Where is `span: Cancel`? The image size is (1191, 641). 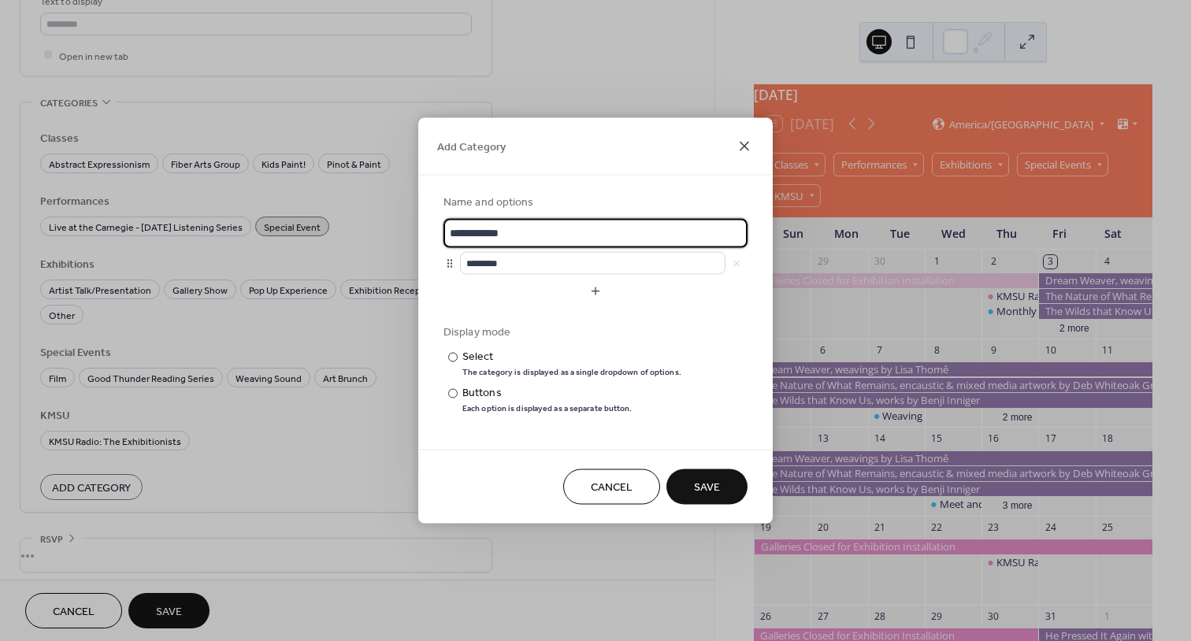
span: Cancel is located at coordinates (611, 488).